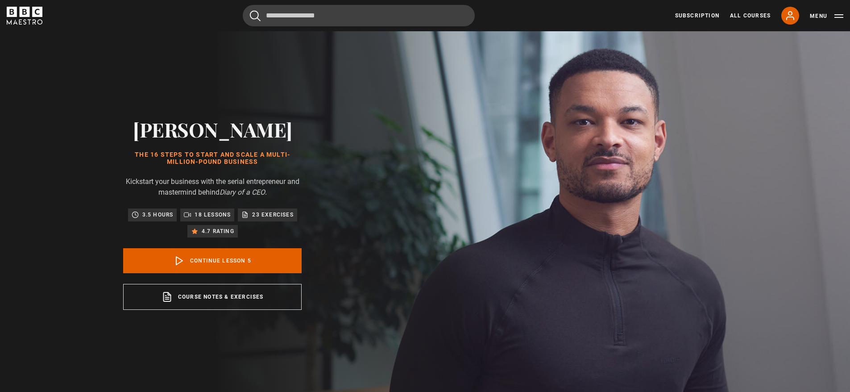  Describe the element at coordinates (242, 192) in the screenshot. I see `i: Diary of a CEO` at that location.